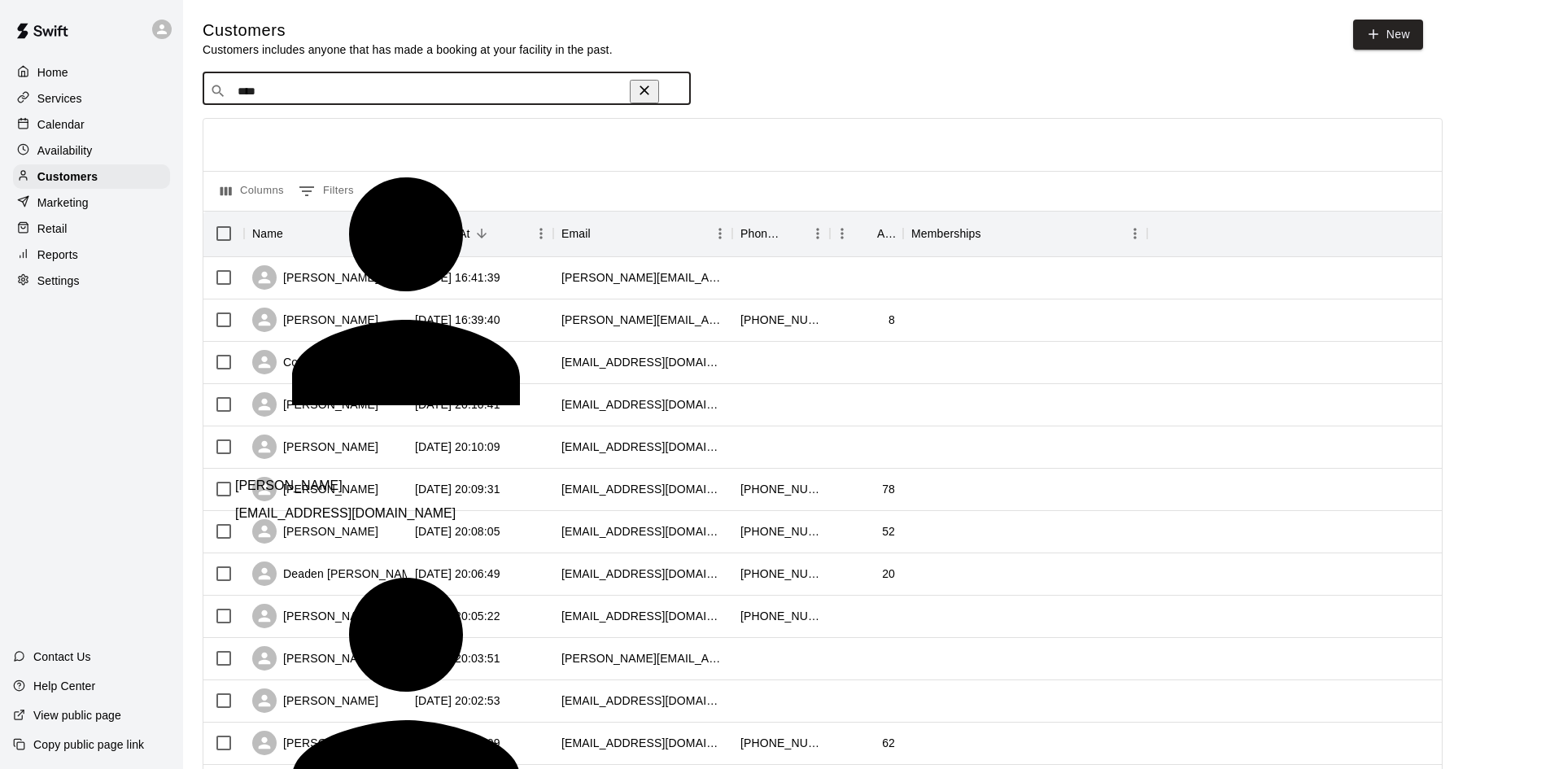  What do you see at coordinates (781, 489) in the screenshot?
I see `div: +19407362914` at bounding box center [781, 489].